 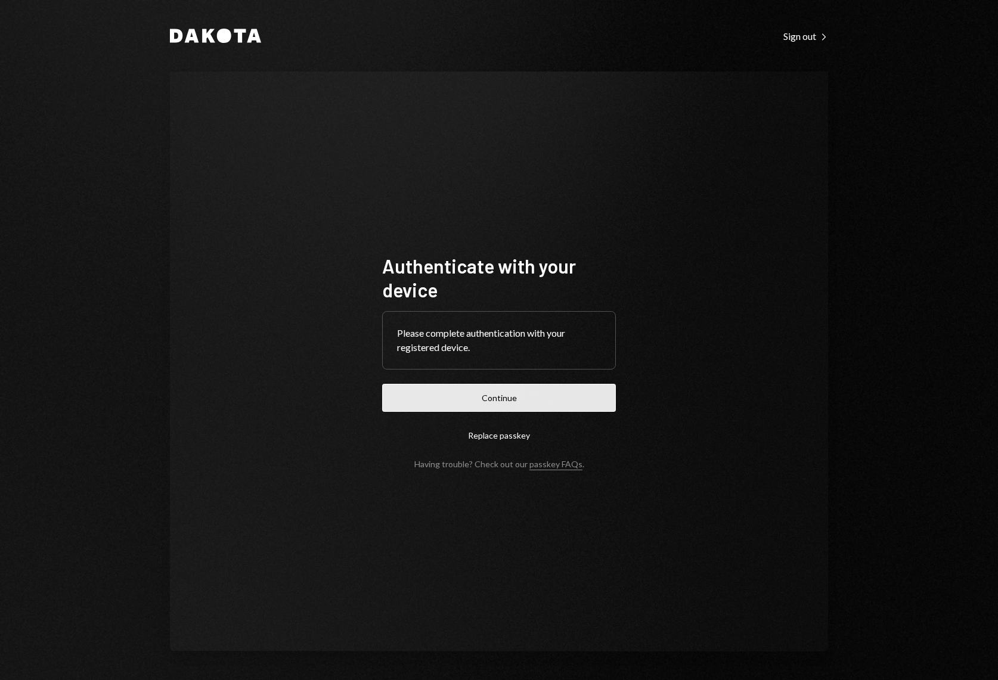 I want to click on div: Having trouble? Check out our ., so click(x=499, y=464).